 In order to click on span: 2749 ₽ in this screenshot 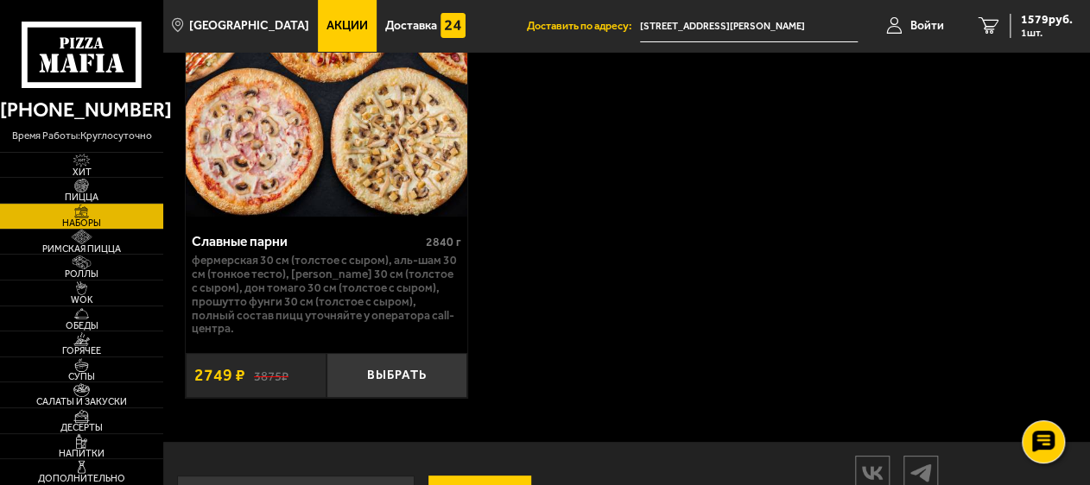, I will do `click(219, 376)`.